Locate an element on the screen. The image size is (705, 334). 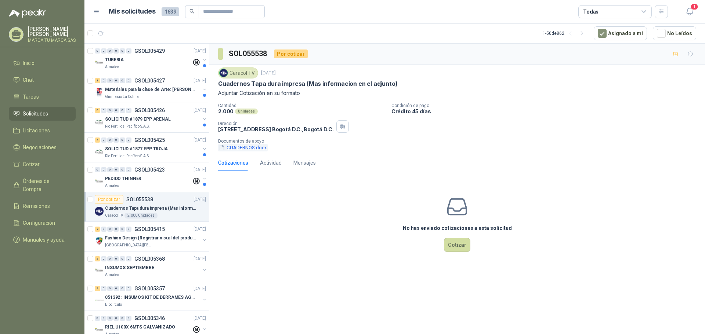
p: GSOL005427 is located at coordinates (149, 81).